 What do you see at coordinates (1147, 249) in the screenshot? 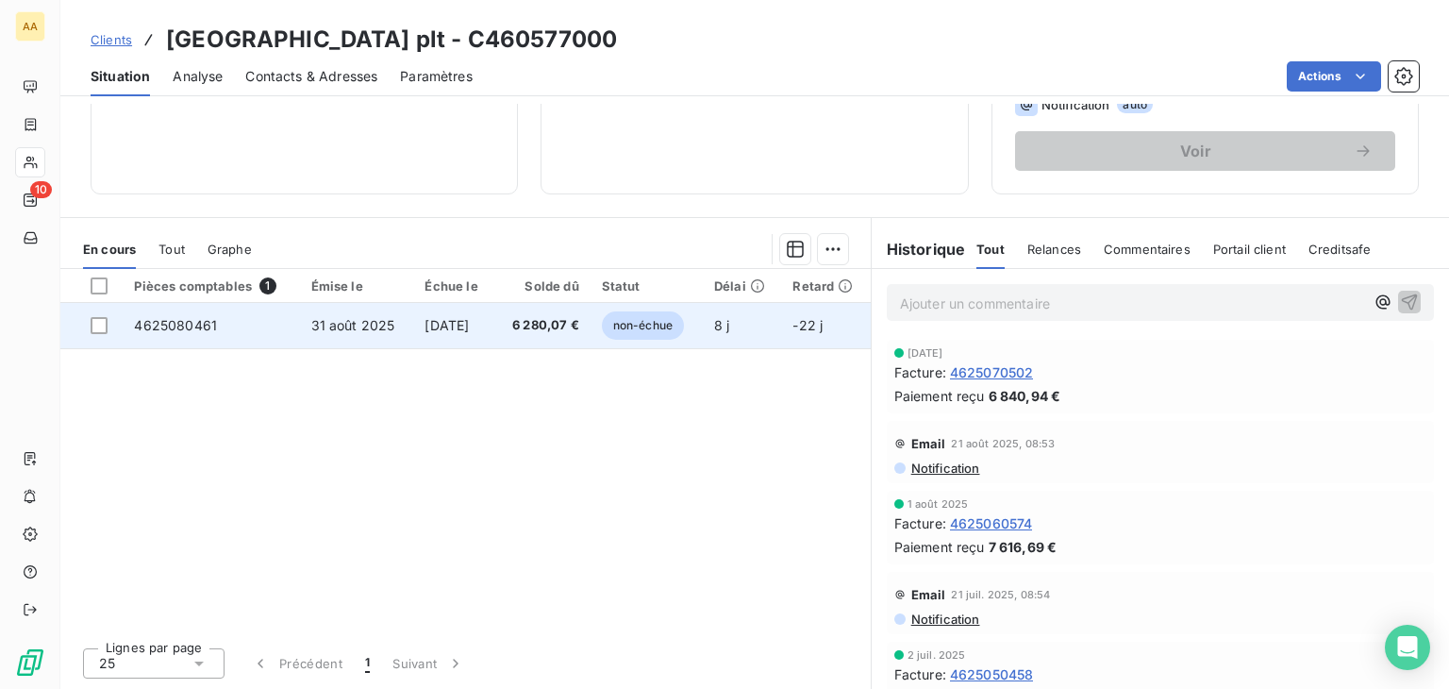
I see `span: Commentaires` at bounding box center [1147, 249].